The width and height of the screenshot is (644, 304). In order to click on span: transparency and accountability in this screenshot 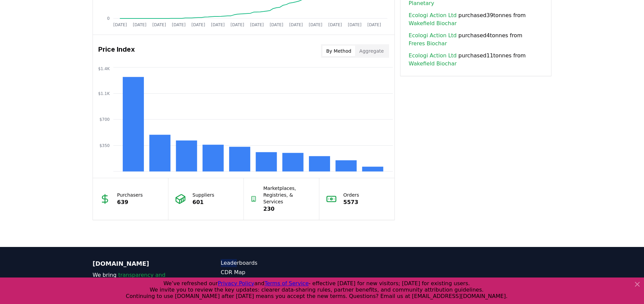, I will do `click(129, 279)`.